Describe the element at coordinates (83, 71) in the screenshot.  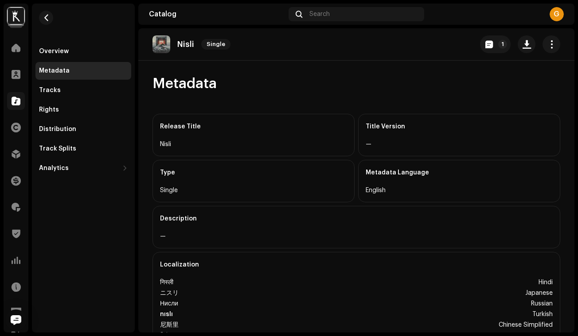
I see `re-m-nav-item: Metadata` at that location.